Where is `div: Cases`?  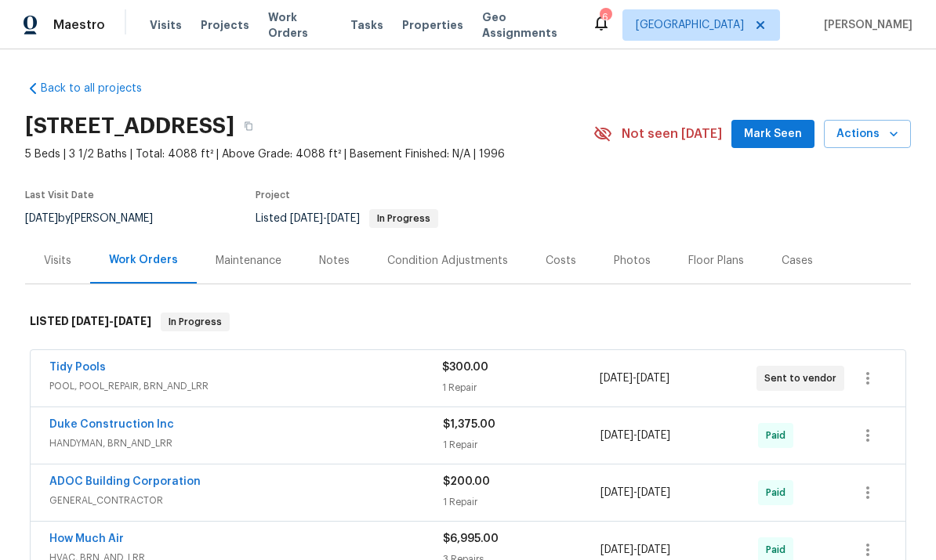 div: Cases is located at coordinates (797, 261).